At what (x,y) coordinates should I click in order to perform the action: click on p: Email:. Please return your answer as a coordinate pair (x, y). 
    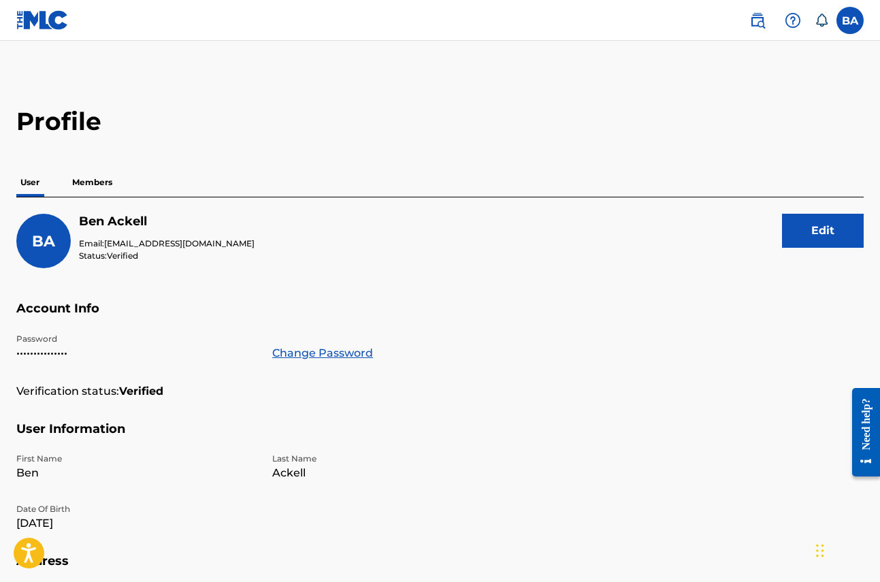
    Looking at the image, I should click on (167, 244).